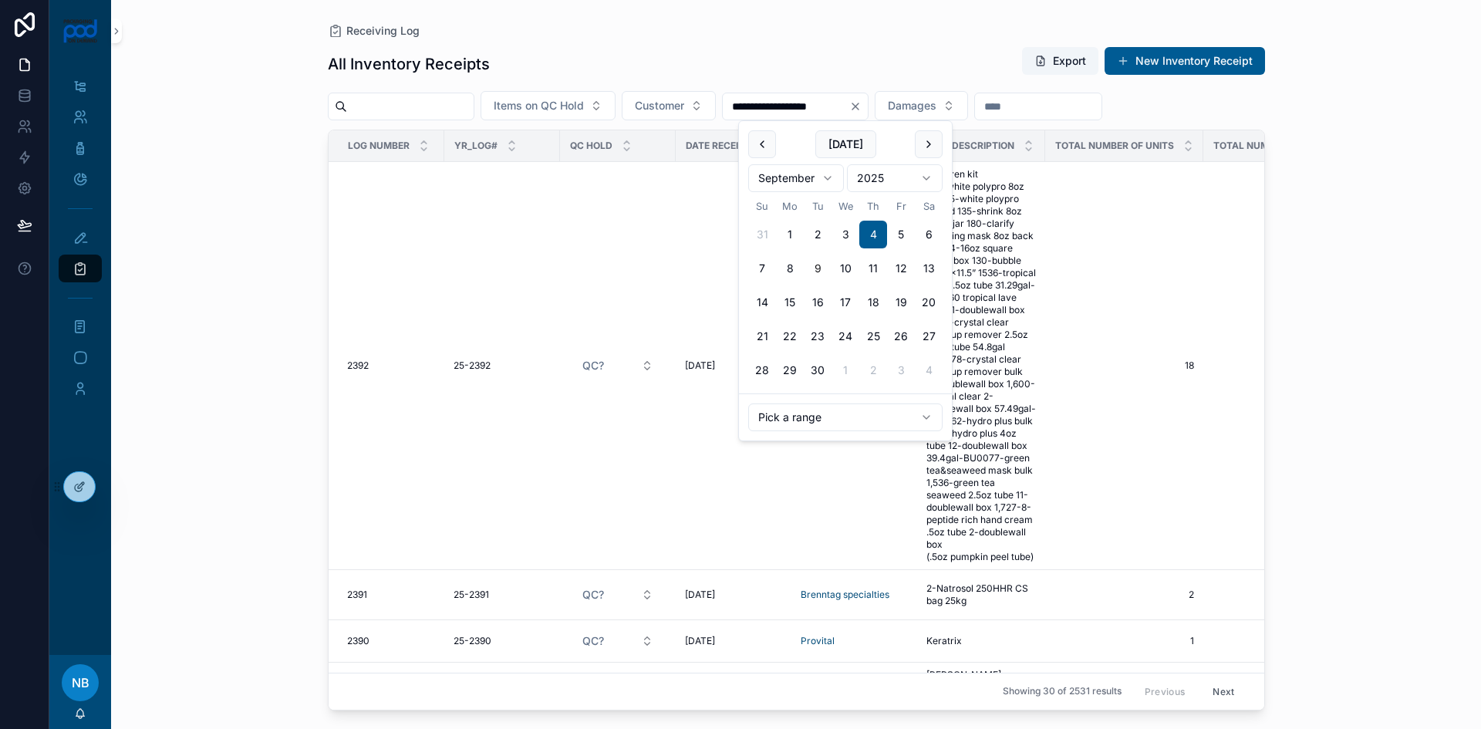 This screenshot has height=729, width=1481. What do you see at coordinates (762, 235) in the screenshot?
I see `button: Sunday, August 31st, 2025` at bounding box center [762, 235].